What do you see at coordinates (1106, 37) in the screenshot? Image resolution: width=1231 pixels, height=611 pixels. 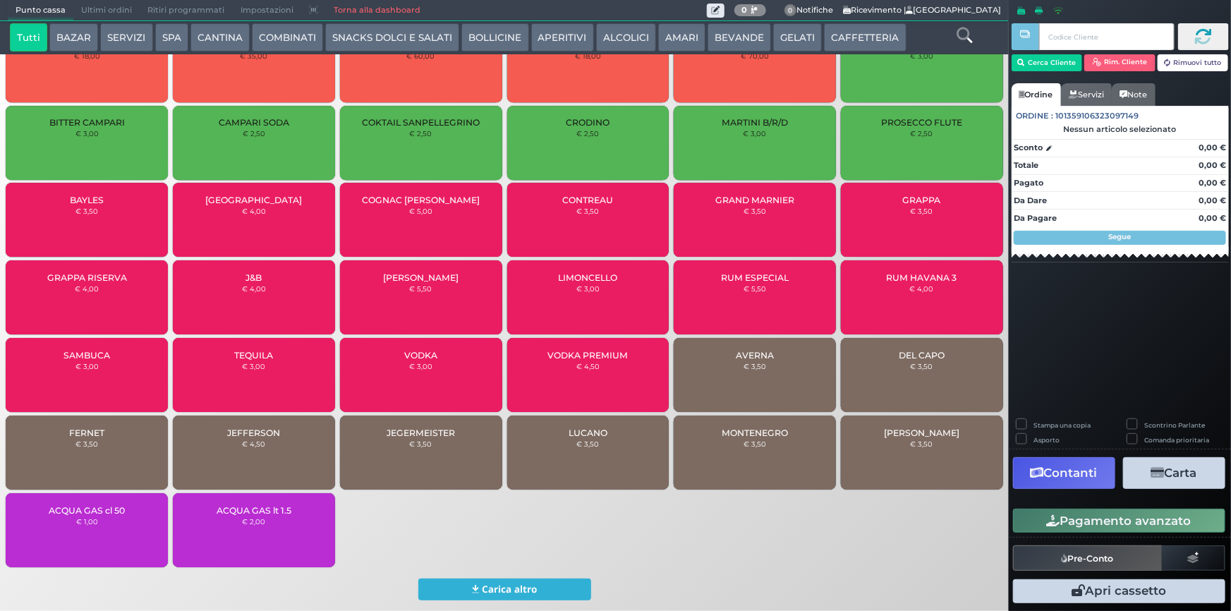 I see `input: Codice Cliente` at bounding box center [1106, 37].